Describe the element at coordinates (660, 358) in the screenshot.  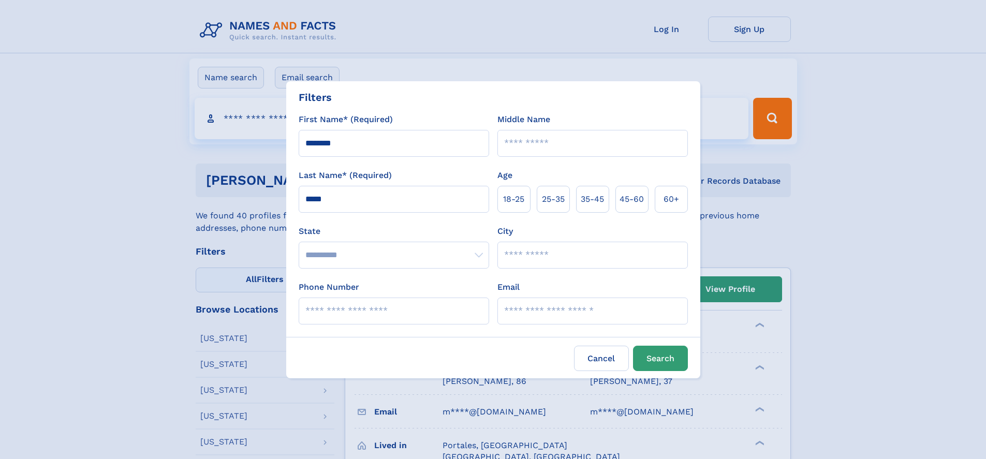
I see `button: Search` at that location.